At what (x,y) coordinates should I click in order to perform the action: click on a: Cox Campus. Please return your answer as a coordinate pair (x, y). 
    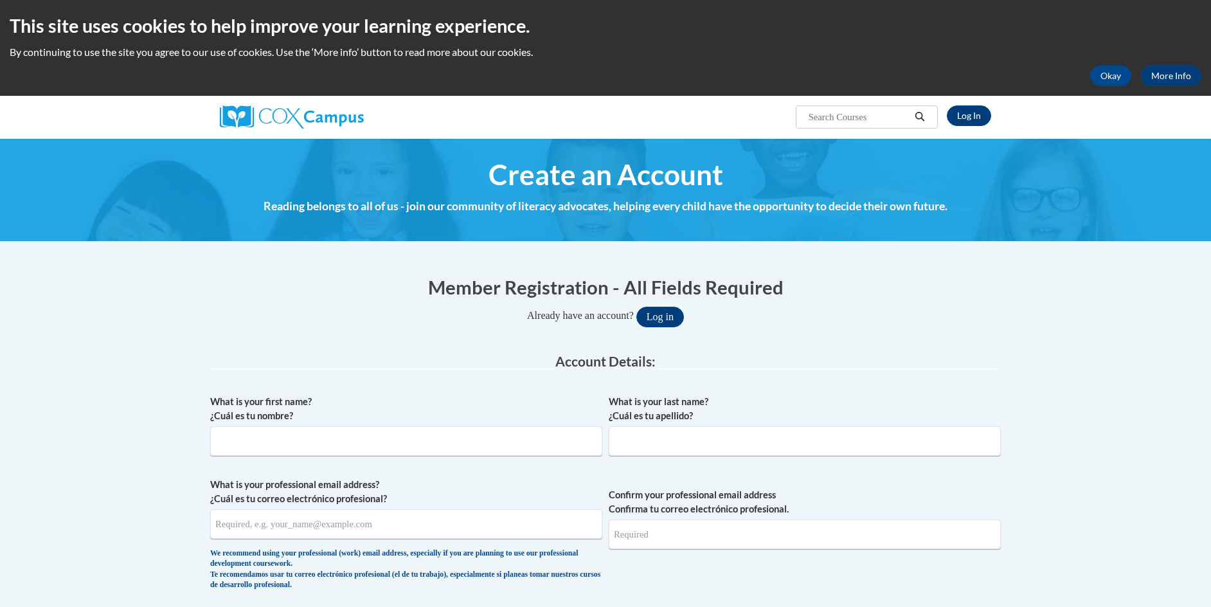
    Looking at the image, I should click on (292, 117).